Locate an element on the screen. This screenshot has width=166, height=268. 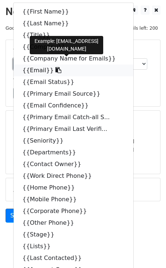
a: Daily emails left: 200 is located at coordinates (134, 28).